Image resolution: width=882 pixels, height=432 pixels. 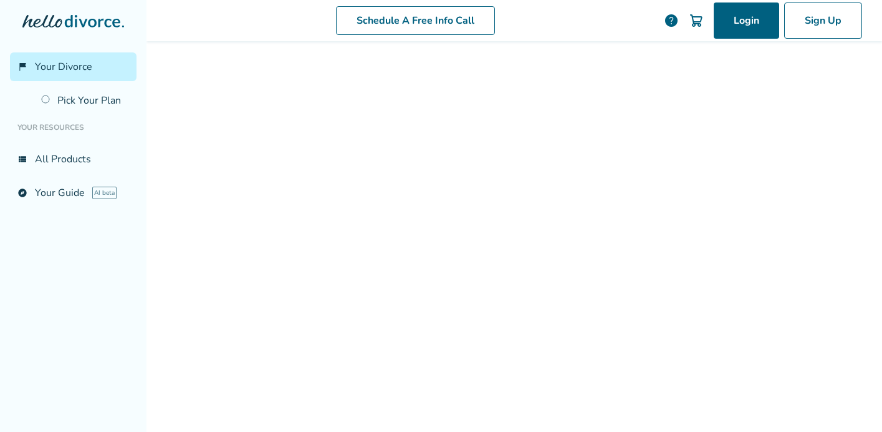 What do you see at coordinates (73, 159) in the screenshot?
I see `a: view_listAll Products` at bounding box center [73, 159].